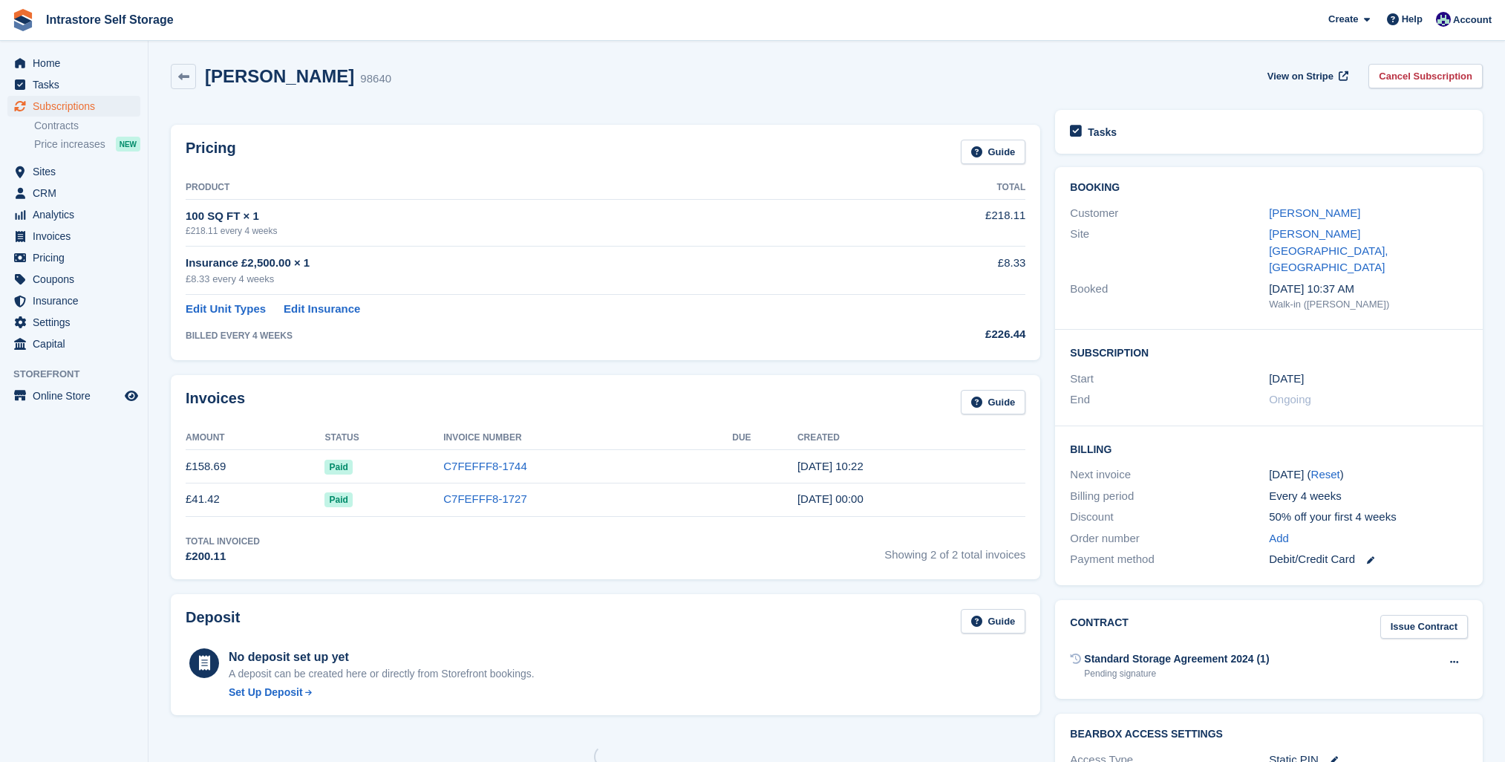  Describe the element at coordinates (77, 215) in the screenshot. I see `span: Analytics` at that location.